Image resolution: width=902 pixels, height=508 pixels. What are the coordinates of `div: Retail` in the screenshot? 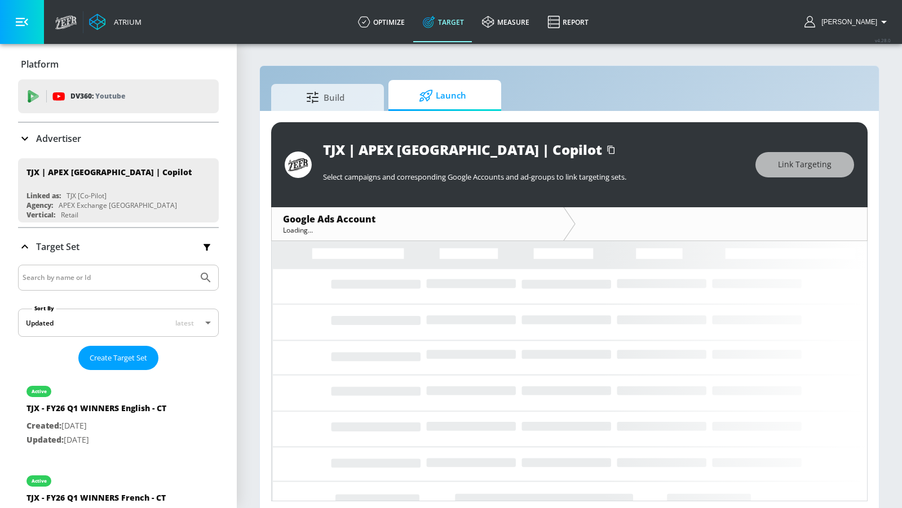 It's located at (69, 215).